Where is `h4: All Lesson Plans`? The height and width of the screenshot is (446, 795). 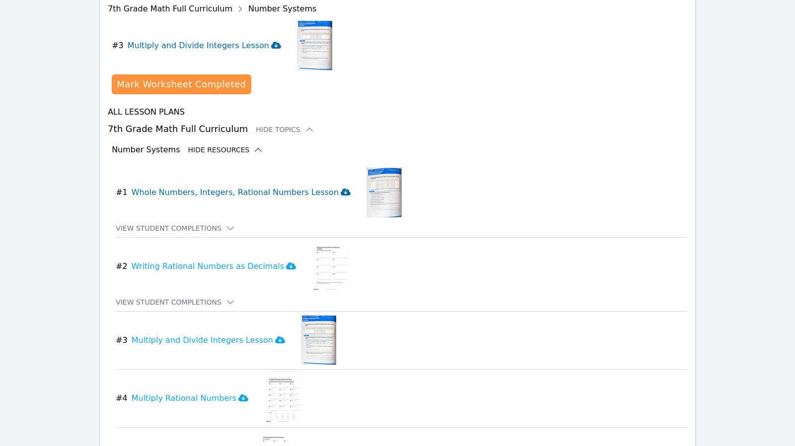
h4: All Lesson Plans is located at coordinates (397, 112).